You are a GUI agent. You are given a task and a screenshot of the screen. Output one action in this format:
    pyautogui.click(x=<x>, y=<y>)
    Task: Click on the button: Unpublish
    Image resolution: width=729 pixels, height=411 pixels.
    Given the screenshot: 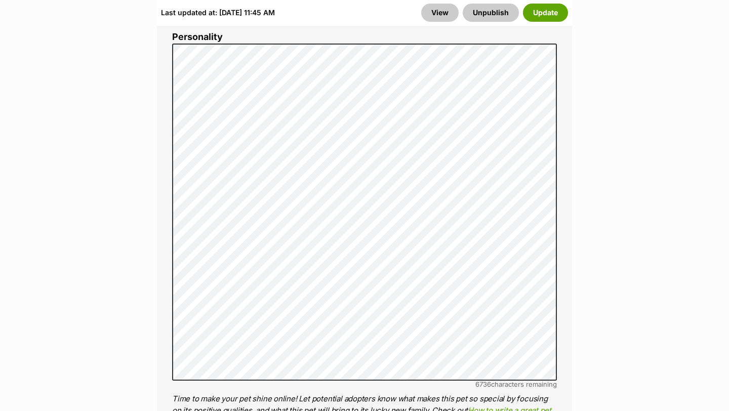 What is the action you would take?
    pyautogui.click(x=490, y=13)
    